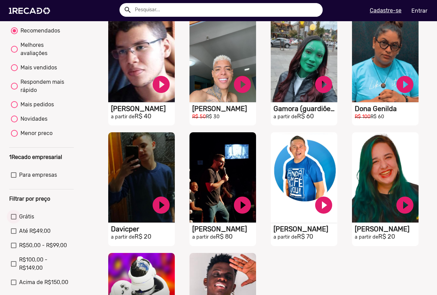  I want to click on small: R$ 60, so click(377, 116).